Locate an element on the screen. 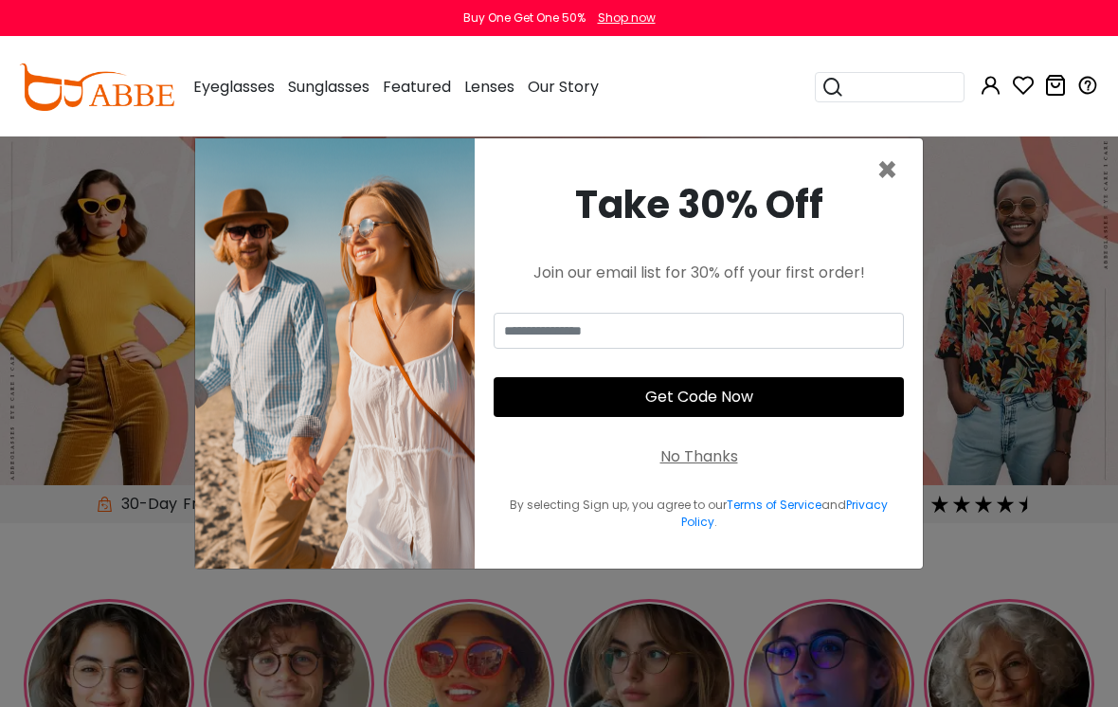 This screenshot has height=707, width=1118. div: No Thanks is located at coordinates (699, 457).